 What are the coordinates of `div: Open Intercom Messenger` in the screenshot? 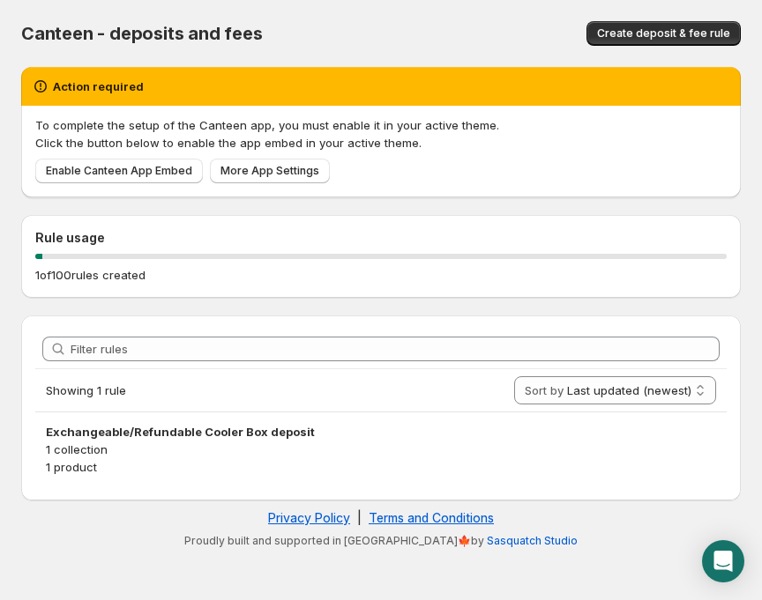 It's located at (723, 562).